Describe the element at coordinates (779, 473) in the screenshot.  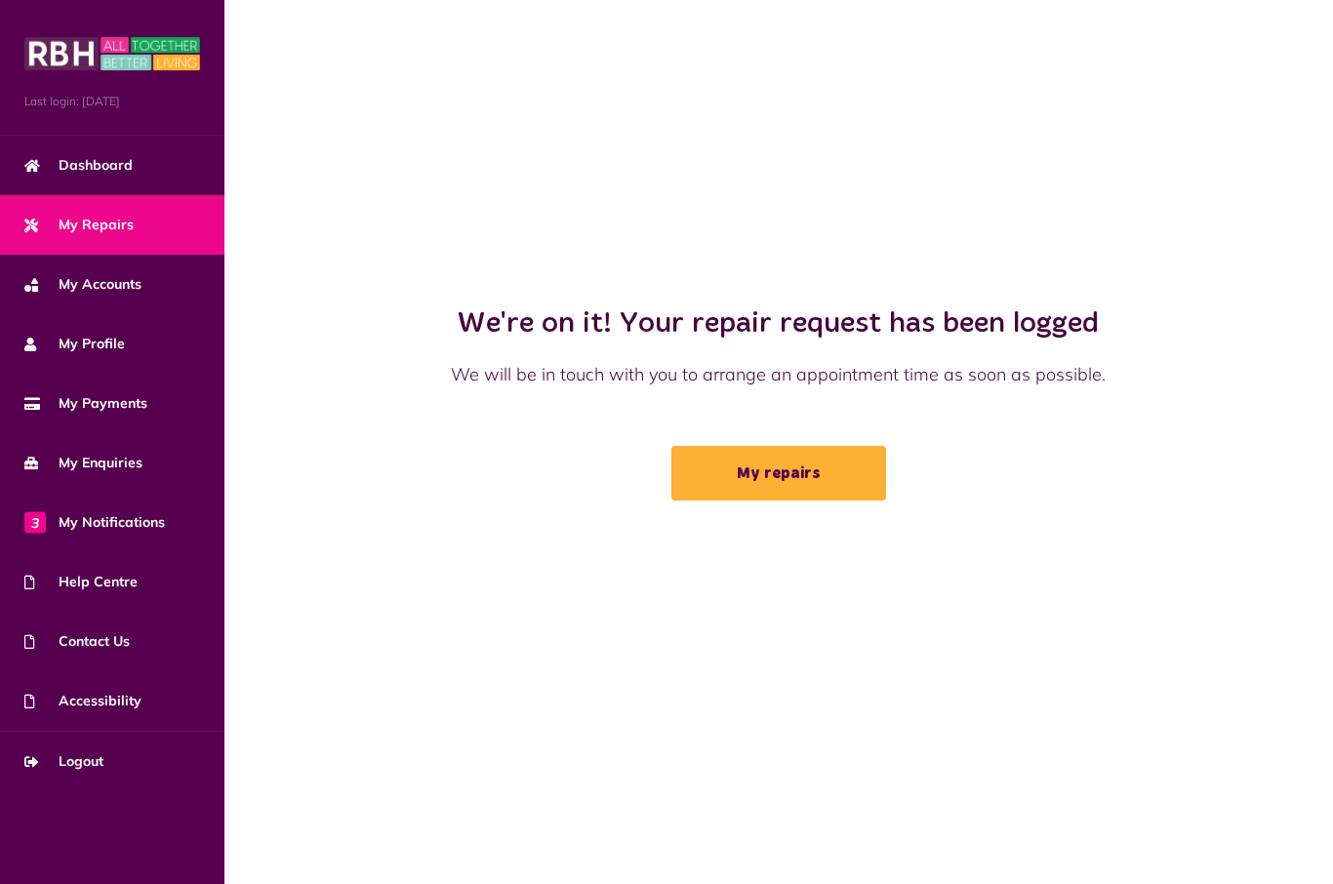
I see `a: My repairs` at that location.